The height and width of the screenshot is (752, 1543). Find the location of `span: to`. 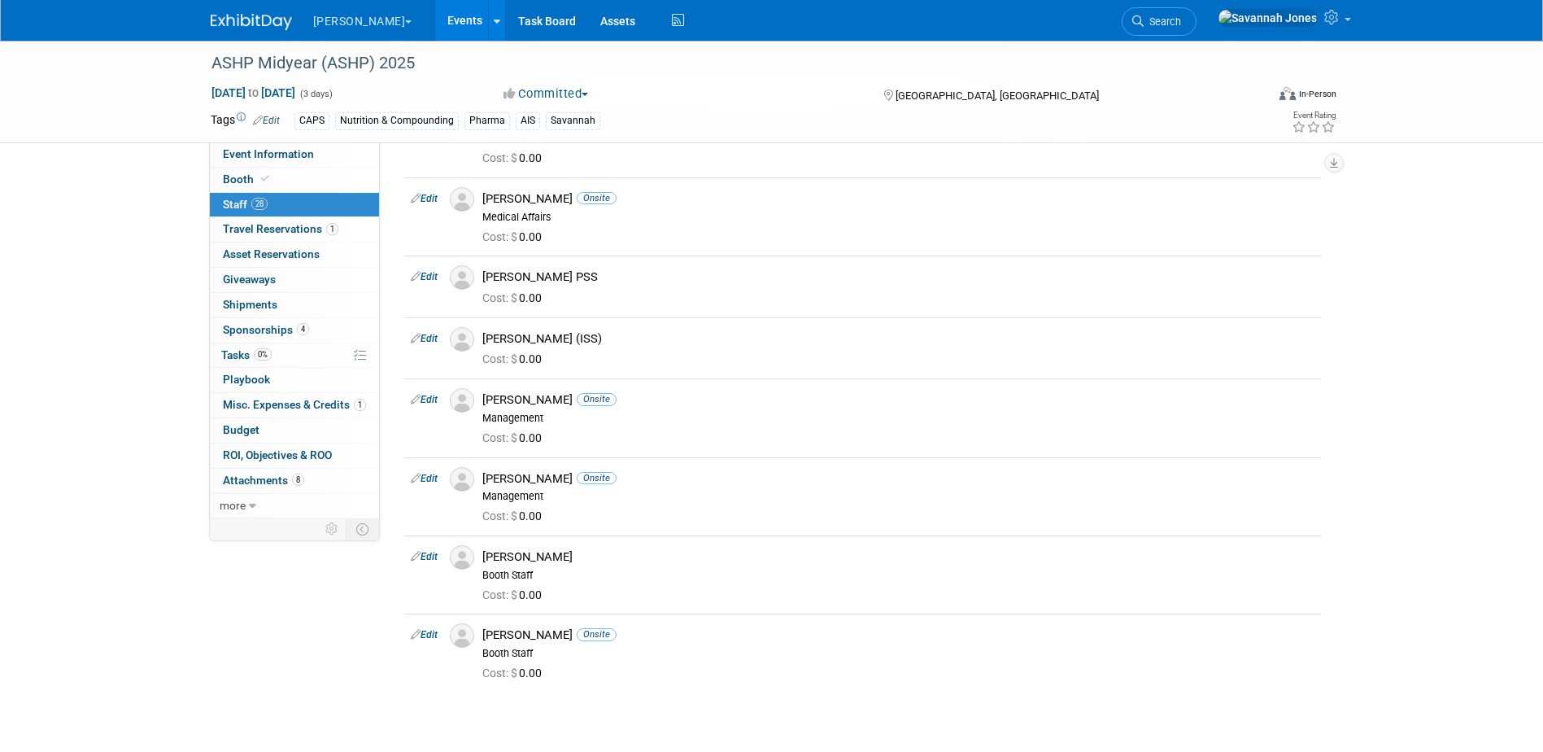

span: to is located at coordinates (253, 93).